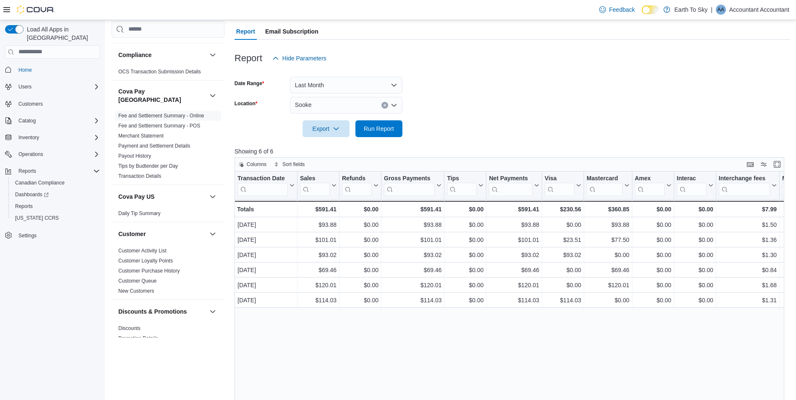 The width and height of the screenshot is (796, 400). I want to click on a: Customer Activity List, so click(142, 251).